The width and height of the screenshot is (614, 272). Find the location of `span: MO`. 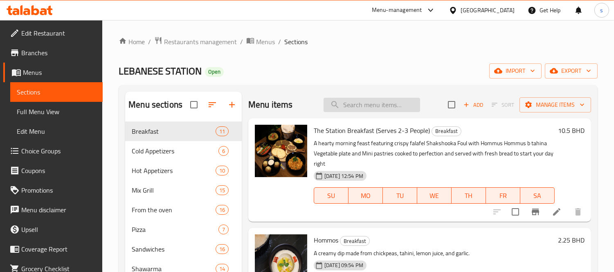

span: MO is located at coordinates (366, 196).